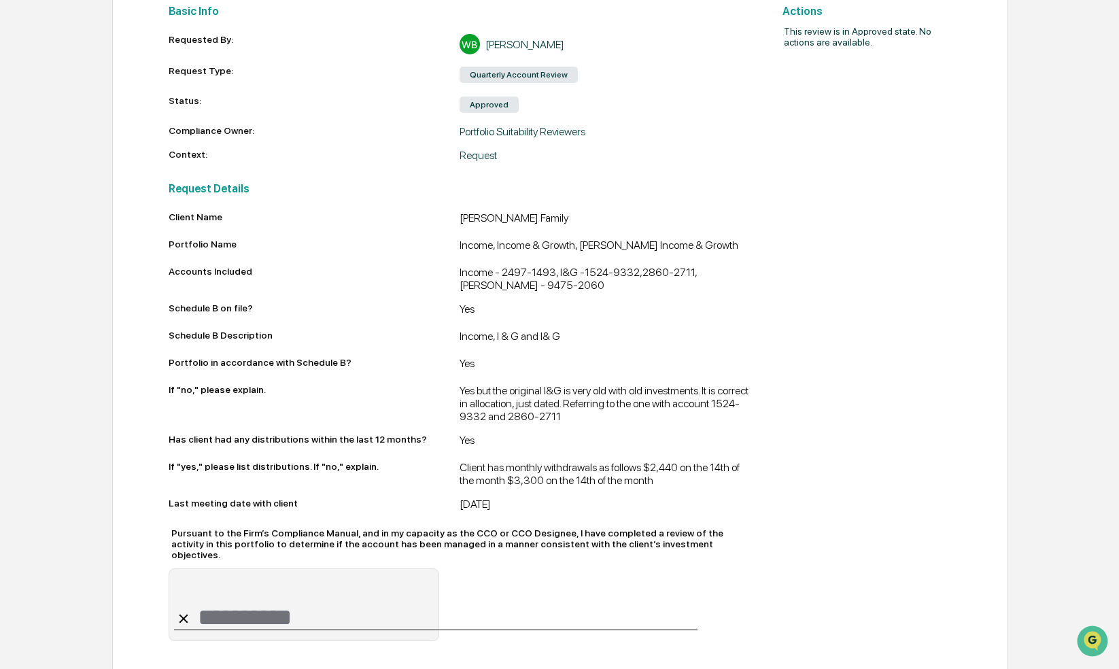 This screenshot has height=669, width=1119. I want to click on div: Request Type:, so click(314, 75).